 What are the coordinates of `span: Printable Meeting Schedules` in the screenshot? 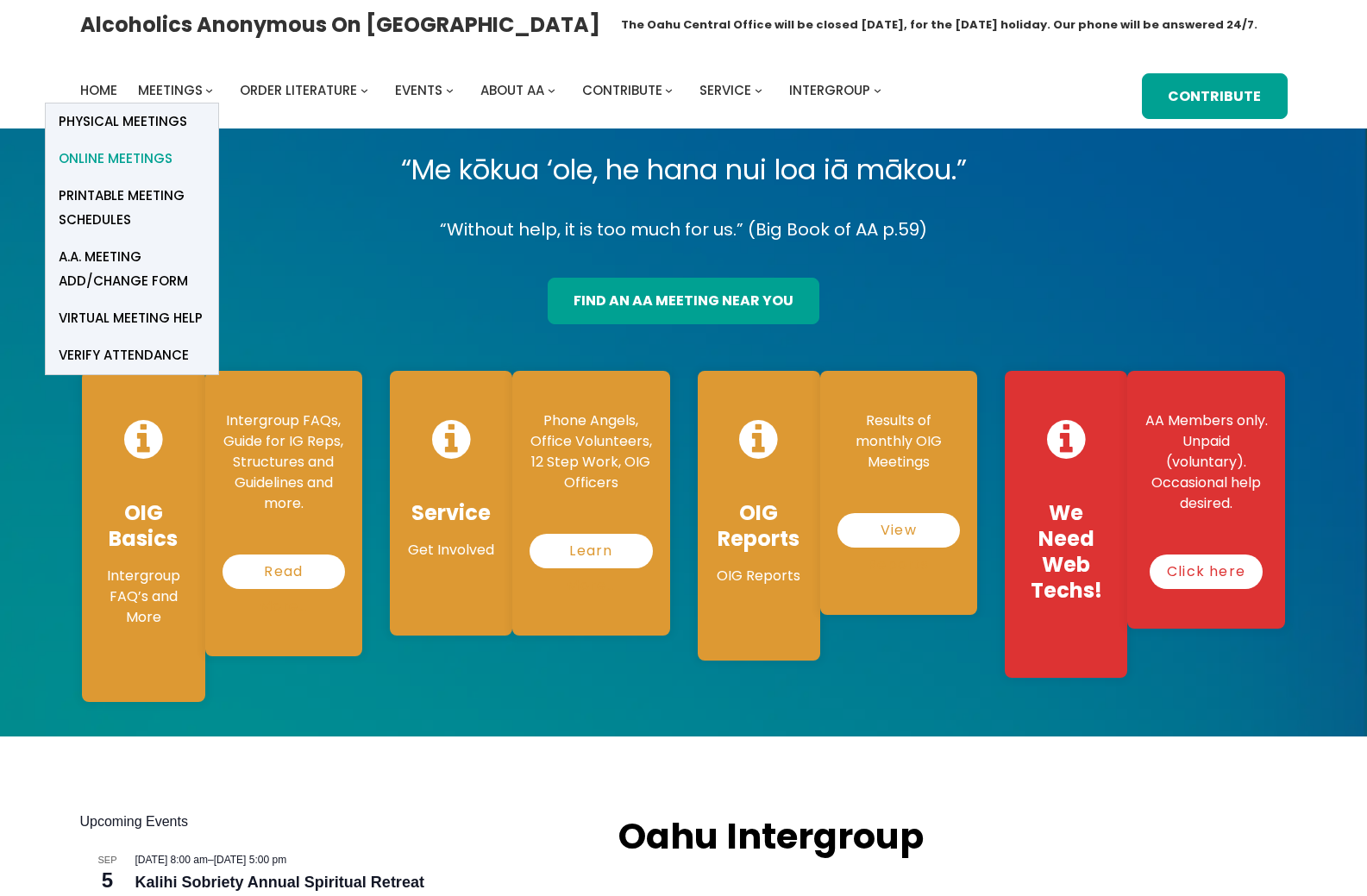 It's located at (132, 208).